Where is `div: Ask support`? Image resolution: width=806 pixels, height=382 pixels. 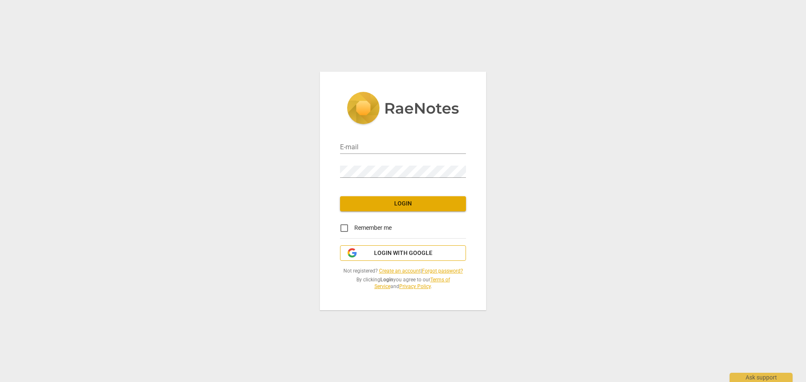
div: Ask support is located at coordinates (761, 378).